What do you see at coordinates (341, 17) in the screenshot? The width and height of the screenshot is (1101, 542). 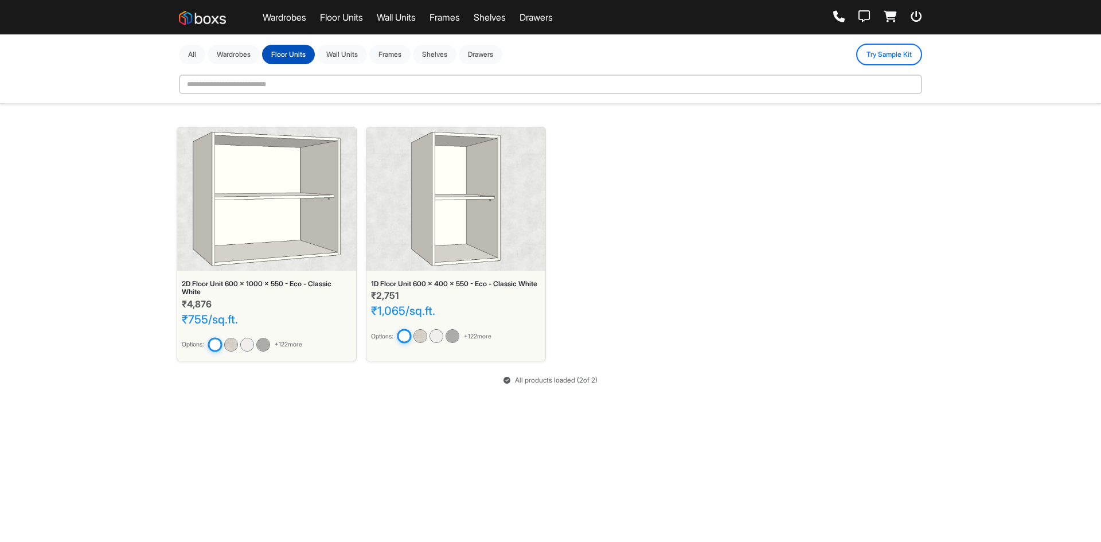 I see `a: Floor Units` at bounding box center [341, 17].